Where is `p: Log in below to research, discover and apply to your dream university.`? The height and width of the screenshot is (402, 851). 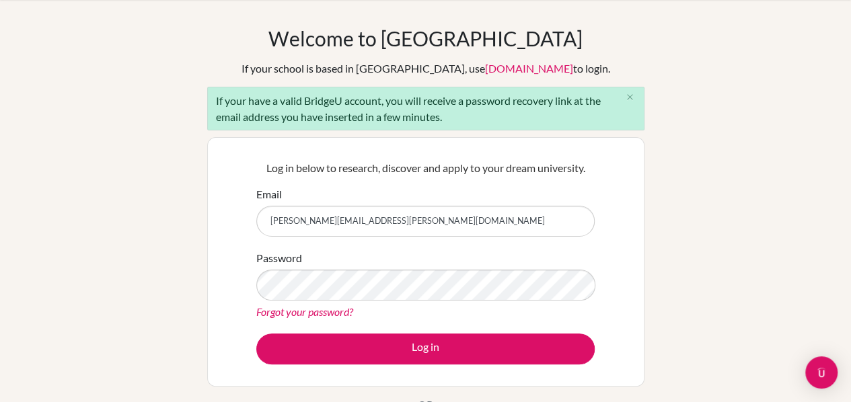 p: Log in below to research, discover and apply to your dream university. is located at coordinates (425, 168).